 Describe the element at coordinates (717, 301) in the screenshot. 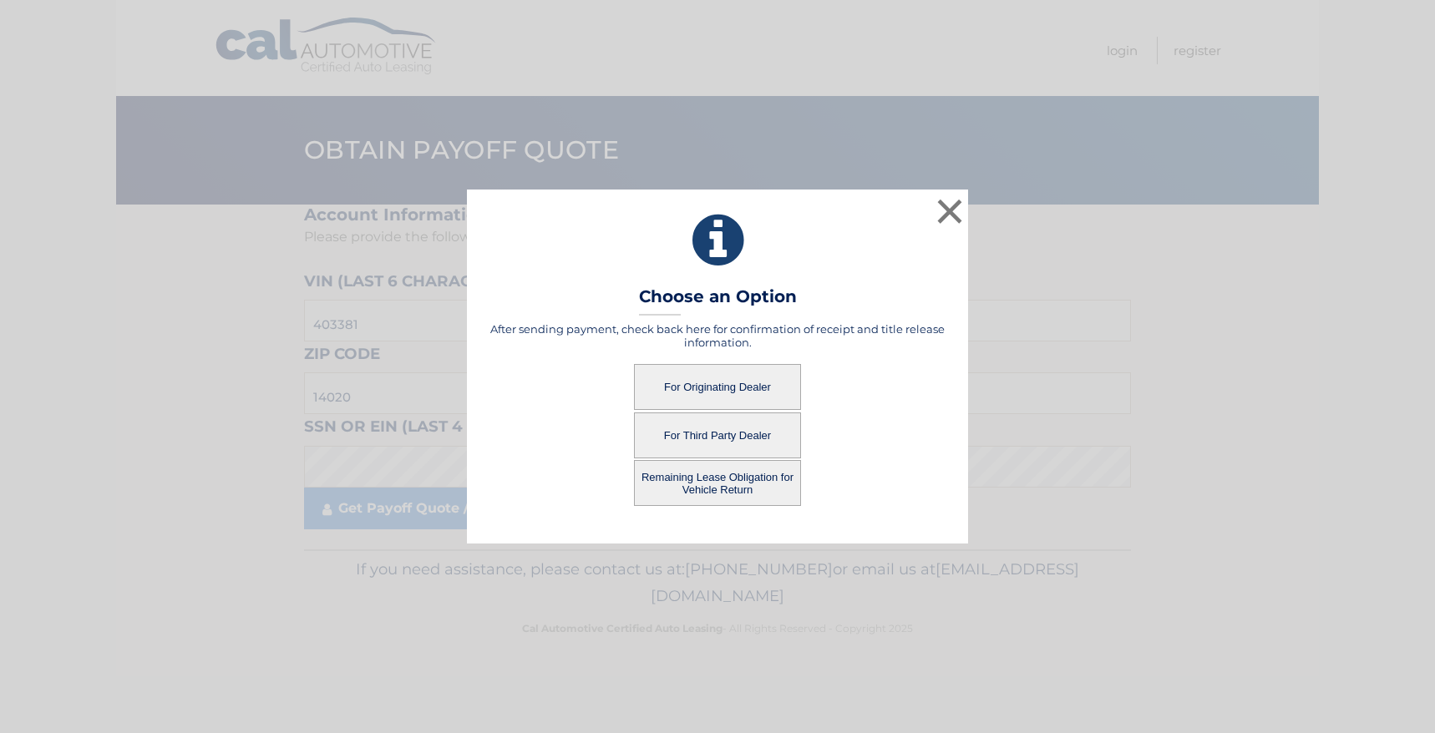

I see `h3: Choose an Option` at that location.